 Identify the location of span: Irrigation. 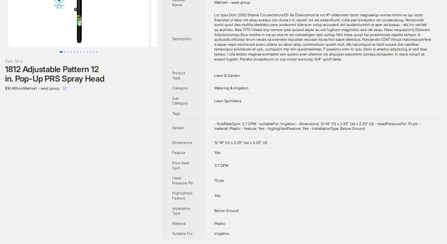
(222, 233).